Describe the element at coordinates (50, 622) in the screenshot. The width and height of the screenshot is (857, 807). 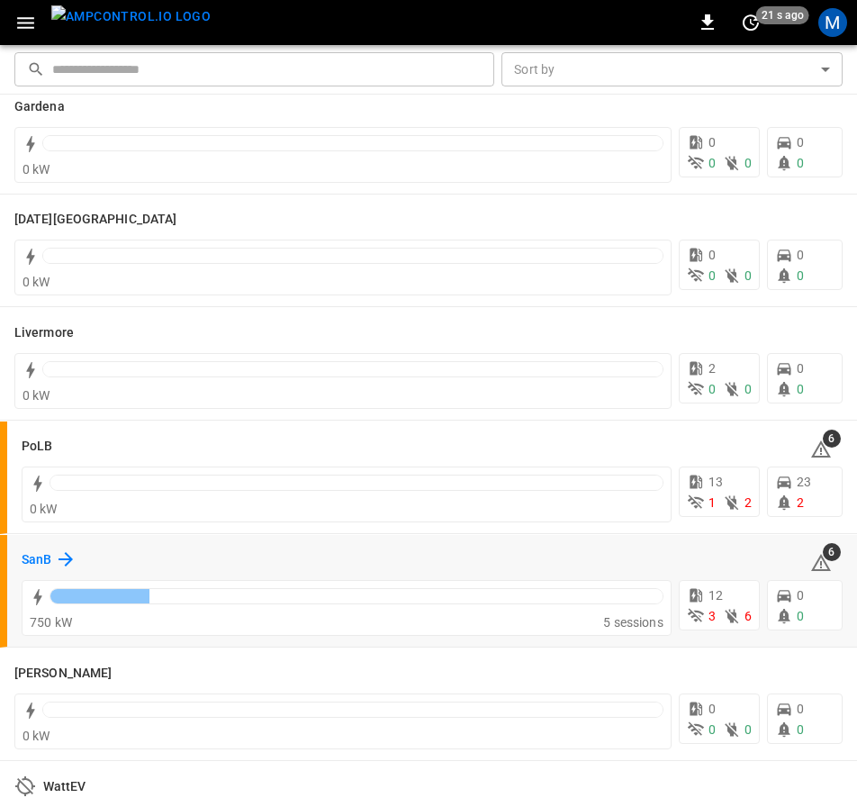
I see `span: 750 kW` at that location.